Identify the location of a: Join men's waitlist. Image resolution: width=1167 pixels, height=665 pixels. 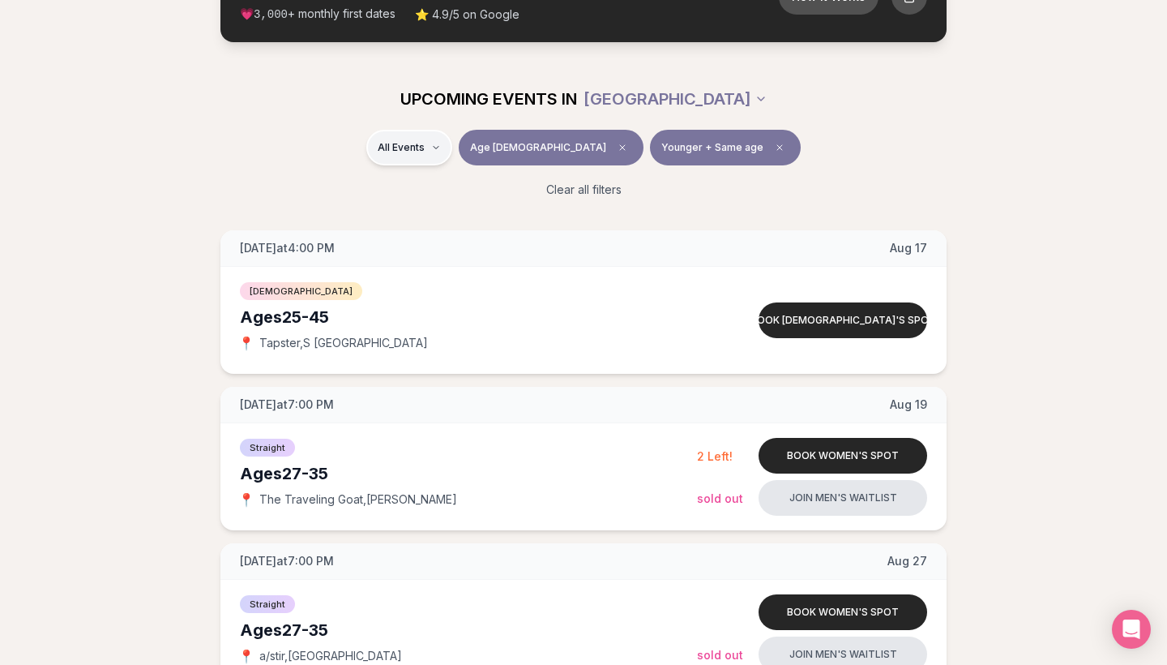
(843, 498).